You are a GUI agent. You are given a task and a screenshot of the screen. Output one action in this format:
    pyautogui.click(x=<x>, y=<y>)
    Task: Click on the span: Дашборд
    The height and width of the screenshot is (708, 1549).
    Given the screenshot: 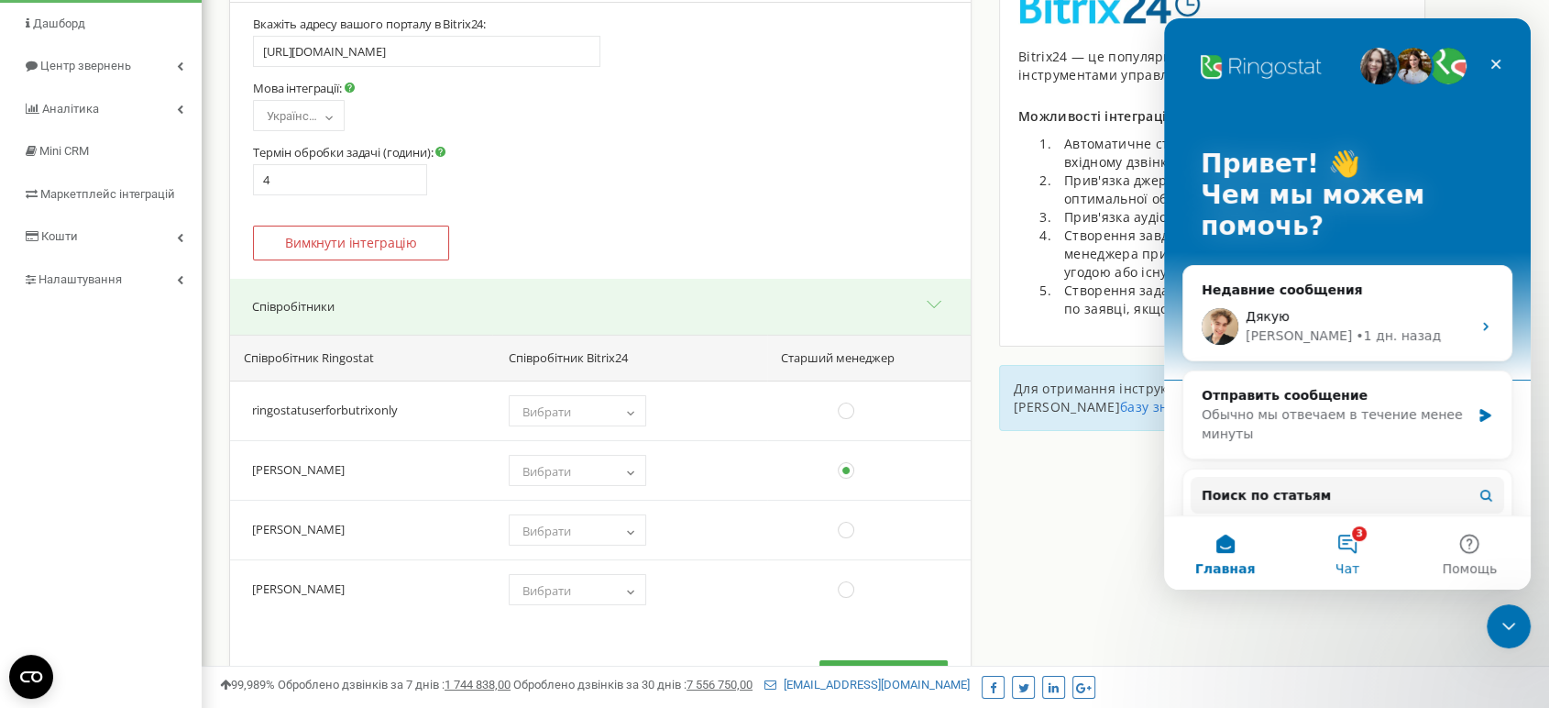 What is the action you would take?
    pyautogui.click(x=59, y=23)
    